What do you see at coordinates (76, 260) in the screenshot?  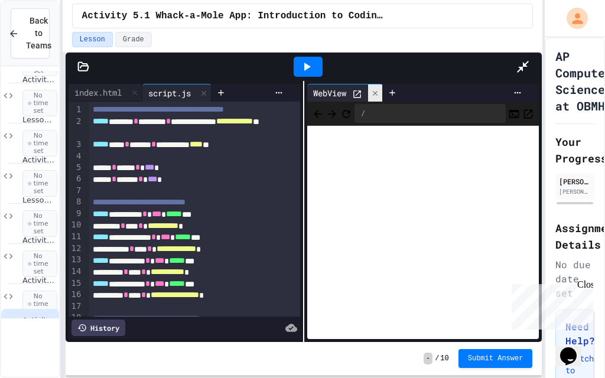 I see `div: 13` at bounding box center [76, 260].